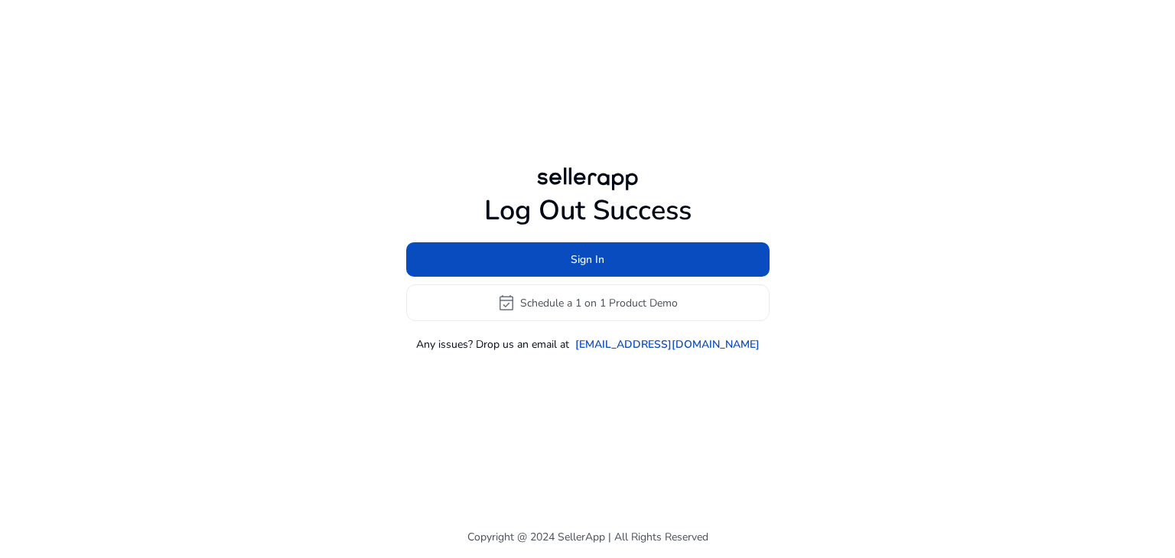 This screenshot has width=1175, height=558. What do you see at coordinates (588, 303) in the screenshot?
I see `button: event_availableSchedule a 1 on 1 Product Demo` at bounding box center [588, 303].